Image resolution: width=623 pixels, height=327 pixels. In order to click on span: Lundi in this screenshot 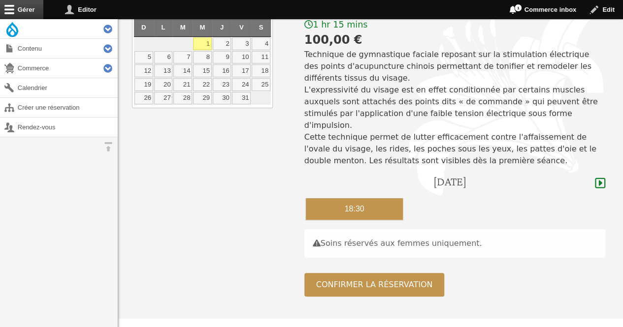, I will do `click(163, 27)`.